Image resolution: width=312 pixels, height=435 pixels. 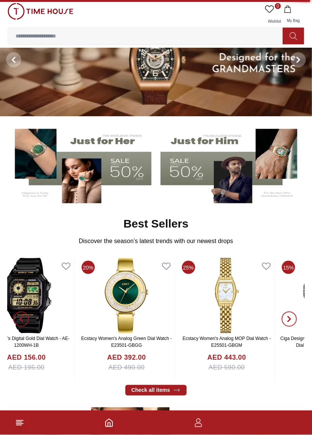 I want to click on img: Ecstacy Women's Analog Green Dial Watch - E23501-GBGG, so click(x=127, y=296).